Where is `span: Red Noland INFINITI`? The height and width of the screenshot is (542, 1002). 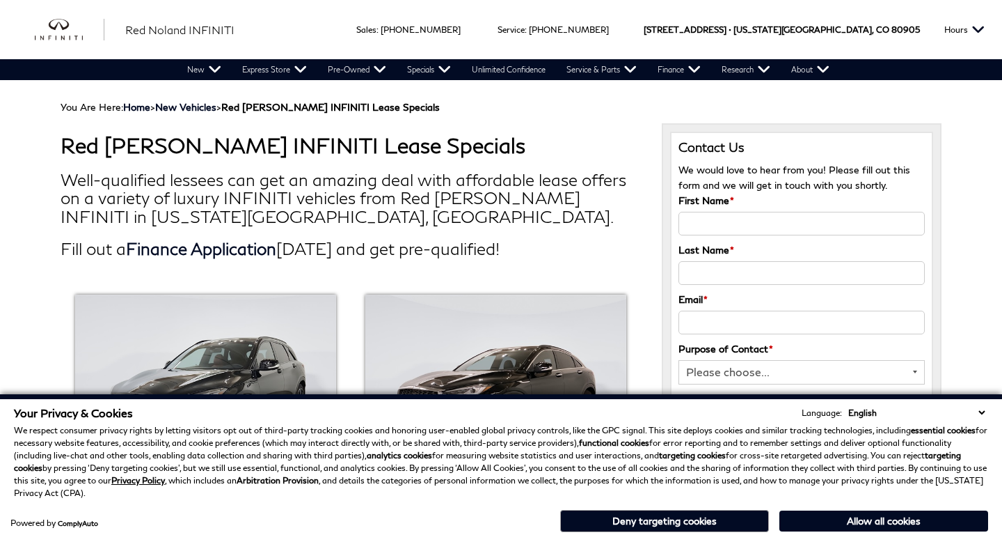 span: Red Noland INFINITI is located at coordinates (180, 29).